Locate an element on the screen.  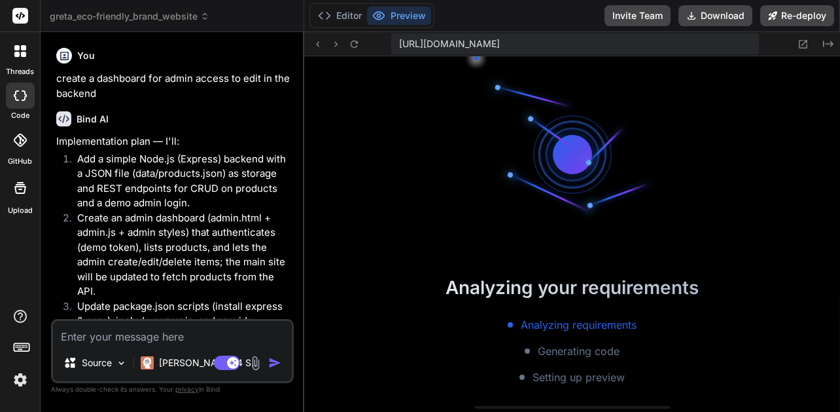
p: Source is located at coordinates (97, 363).